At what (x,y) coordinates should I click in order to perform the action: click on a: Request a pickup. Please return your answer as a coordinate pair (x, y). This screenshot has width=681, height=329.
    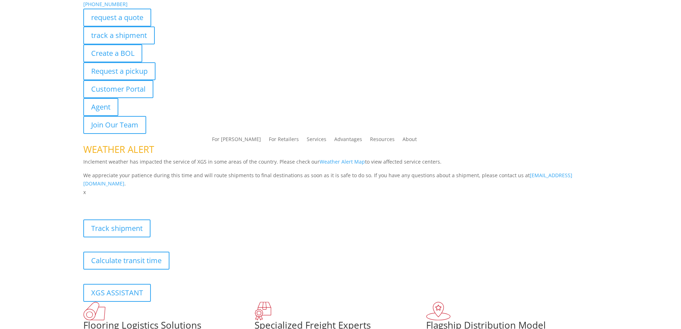
    Looking at the image, I should click on (119, 71).